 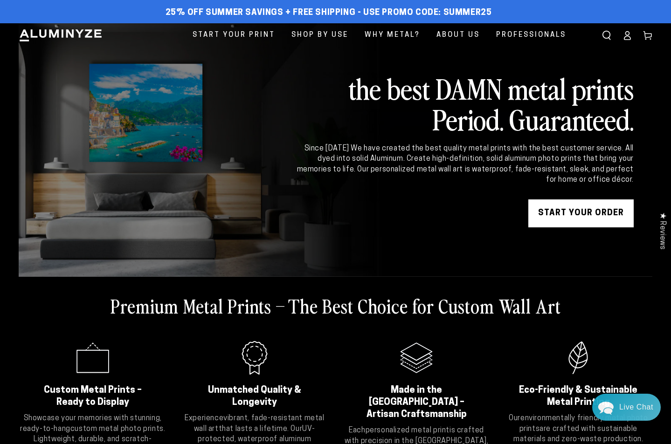 I want to click on span: We run on, so click(x=99, y=270).